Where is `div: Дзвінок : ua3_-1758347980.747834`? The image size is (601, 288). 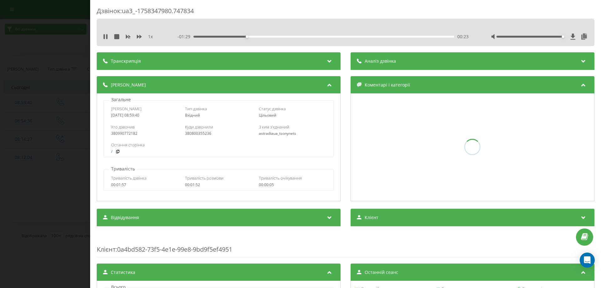
div: Дзвінок : ua3_-1758347980.747834 is located at coordinates (346, 13).